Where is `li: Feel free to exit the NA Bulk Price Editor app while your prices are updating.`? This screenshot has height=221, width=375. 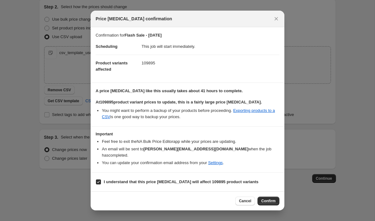 li: Feel free to exit the NA Bulk Price Editor app while your prices are updating. is located at coordinates (191, 141).